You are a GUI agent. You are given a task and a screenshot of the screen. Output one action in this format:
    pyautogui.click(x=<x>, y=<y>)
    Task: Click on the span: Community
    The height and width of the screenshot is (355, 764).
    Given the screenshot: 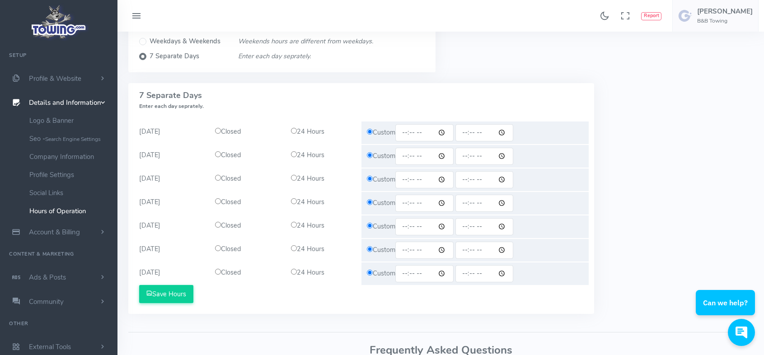 What is the action you would take?
    pyautogui.click(x=46, y=302)
    